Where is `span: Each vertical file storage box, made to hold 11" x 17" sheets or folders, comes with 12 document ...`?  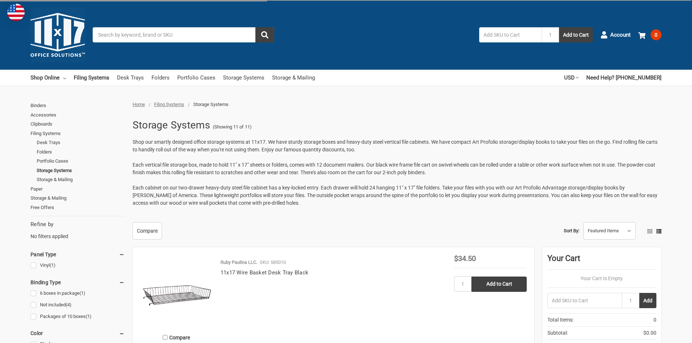
span: Each vertical file storage box, made to hold 11" x 17" sheets or folders, comes with 12 document ... is located at coordinates (394, 169).